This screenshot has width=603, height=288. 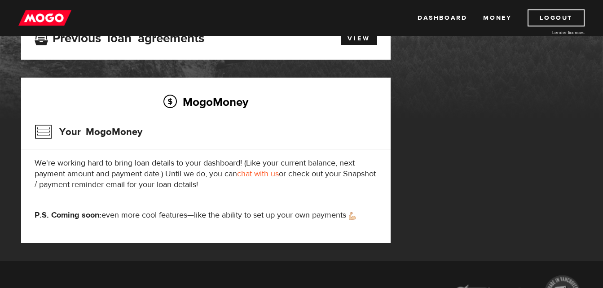 What do you see at coordinates (358, 39) in the screenshot?
I see `a: View` at bounding box center [358, 39].